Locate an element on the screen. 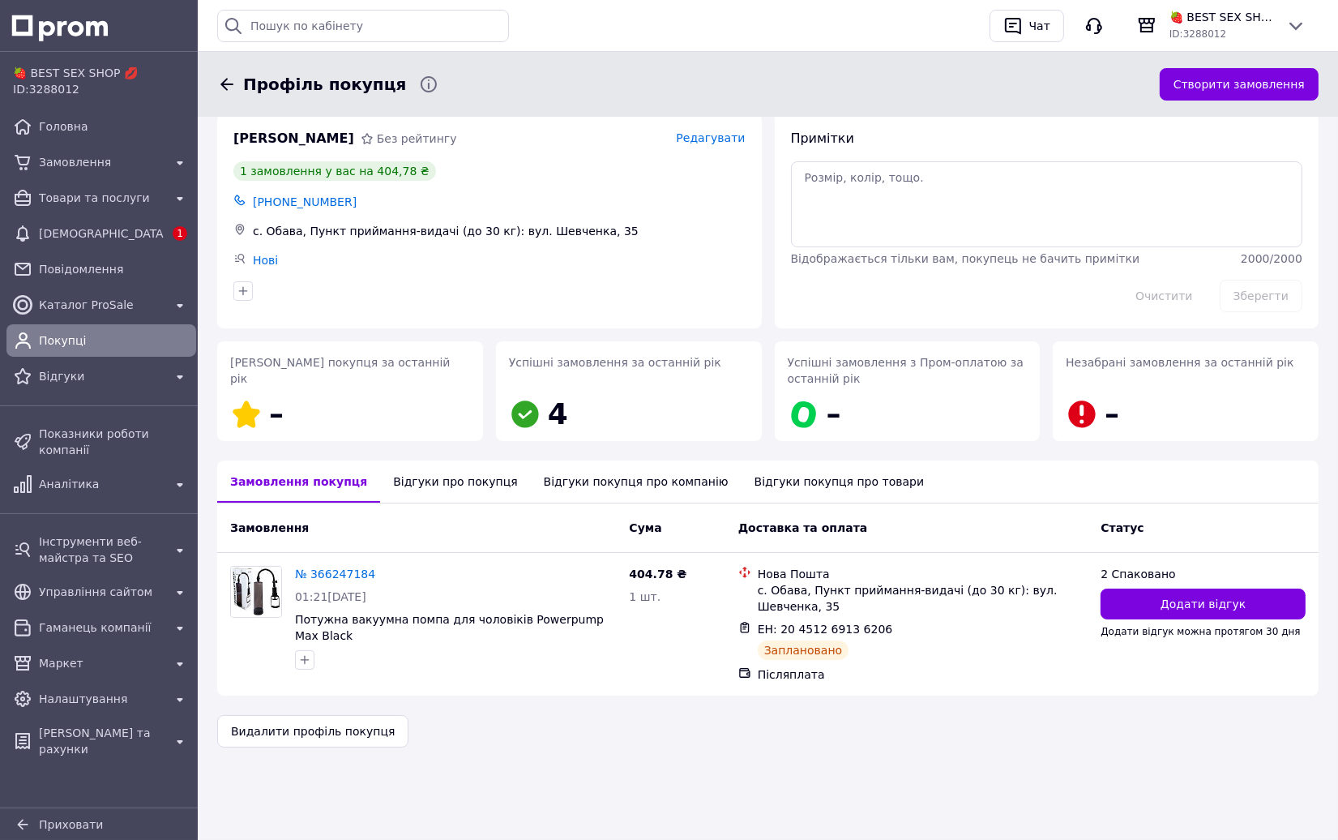 The width and height of the screenshot is (1338, 840). button: Створити замовлення is located at coordinates (1239, 84).